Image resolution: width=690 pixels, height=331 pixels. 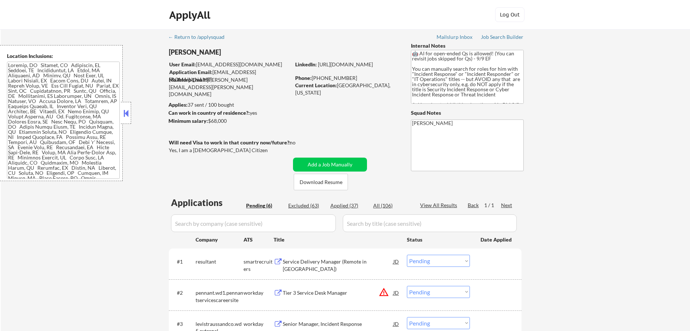 What do you see at coordinates (200, 37) in the screenshot?
I see `div: ← Return to /applysquad` at bounding box center [200, 37].